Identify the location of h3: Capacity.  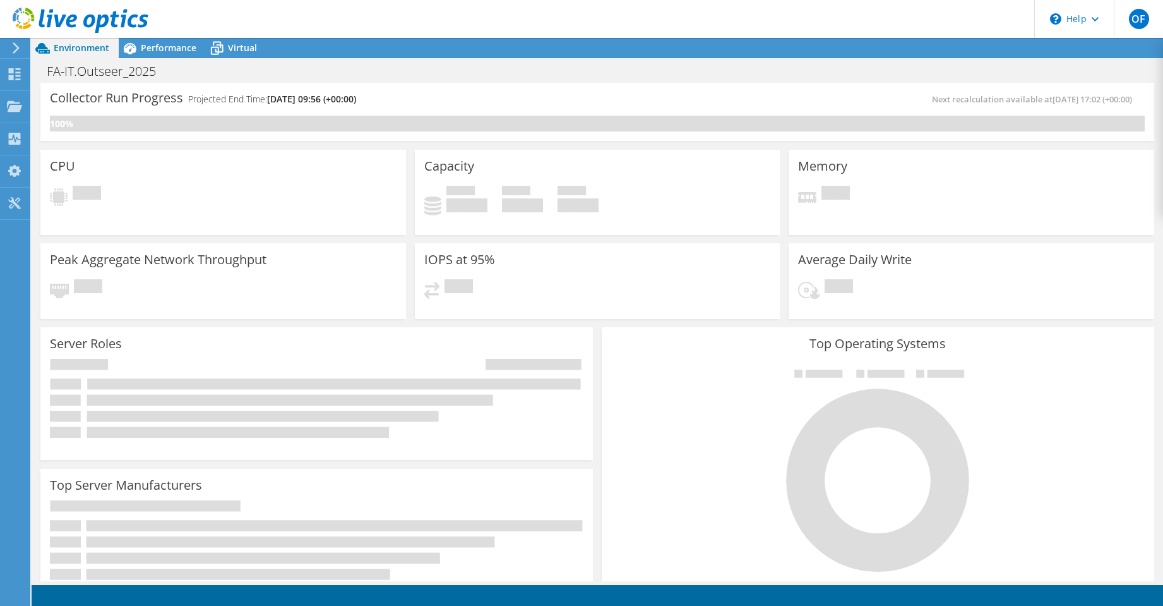
(449, 166).